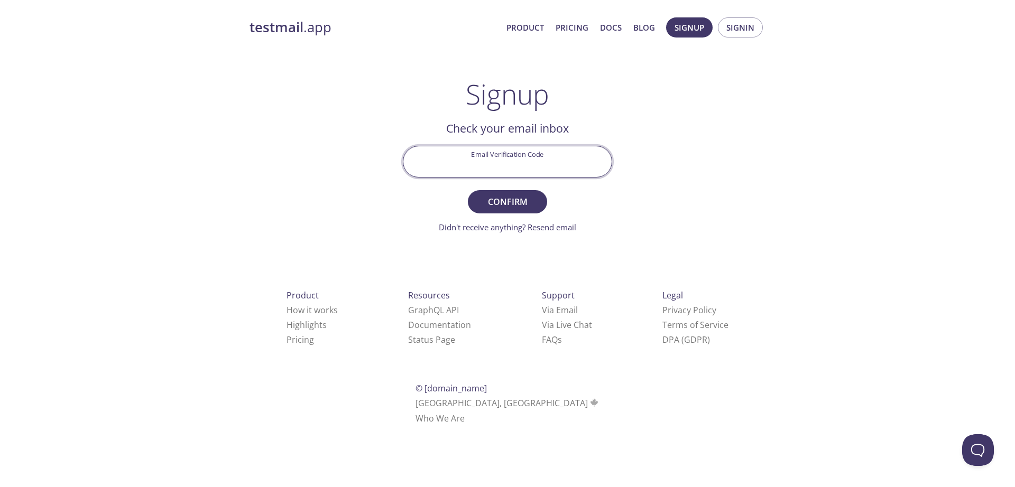 Image resolution: width=1015 pixels, height=487 pixels. What do you see at coordinates (689, 27) in the screenshot?
I see `span: Signup` at bounding box center [689, 27].